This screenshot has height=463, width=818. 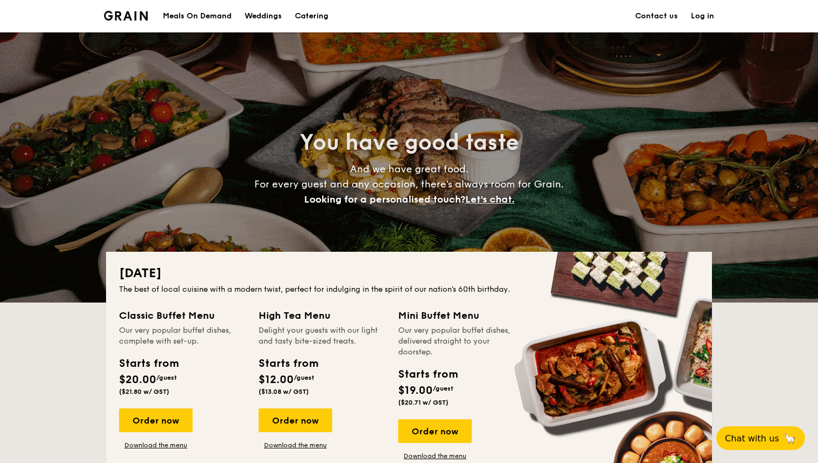 What do you see at coordinates (125, 16) in the screenshot?
I see `img: Grain` at bounding box center [125, 16].